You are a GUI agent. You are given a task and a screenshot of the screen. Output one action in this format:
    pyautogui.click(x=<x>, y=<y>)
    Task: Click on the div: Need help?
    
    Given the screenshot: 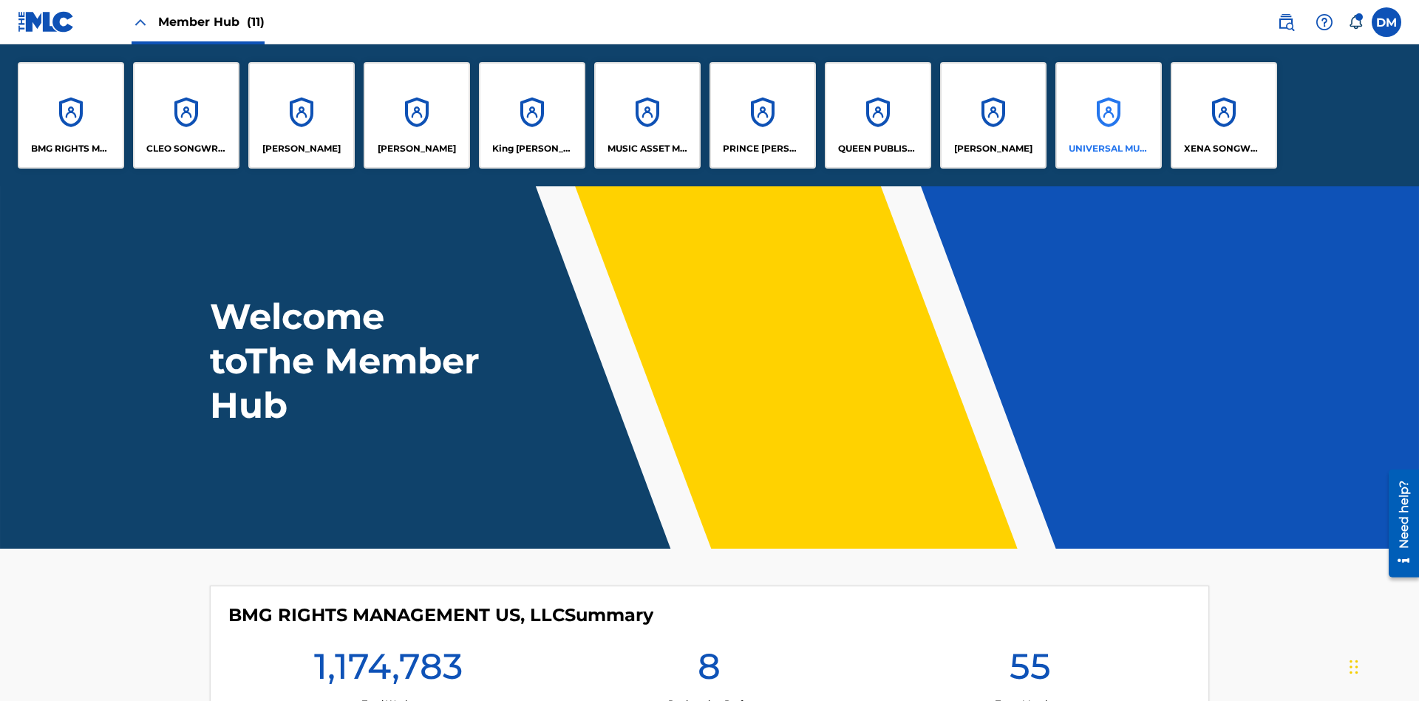 What is the action you would take?
    pyautogui.click(x=26, y=52)
    